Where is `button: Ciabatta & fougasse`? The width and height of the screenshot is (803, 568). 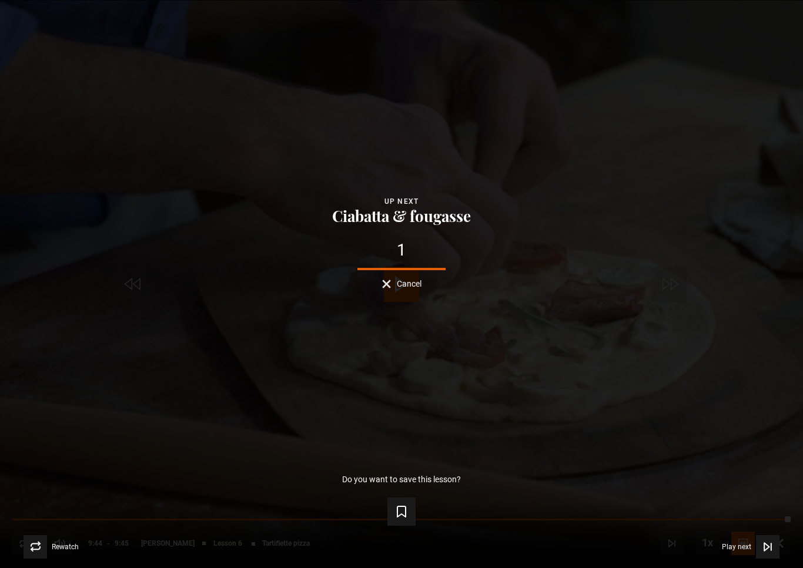
button: Ciabatta & fougasse is located at coordinates (401, 216).